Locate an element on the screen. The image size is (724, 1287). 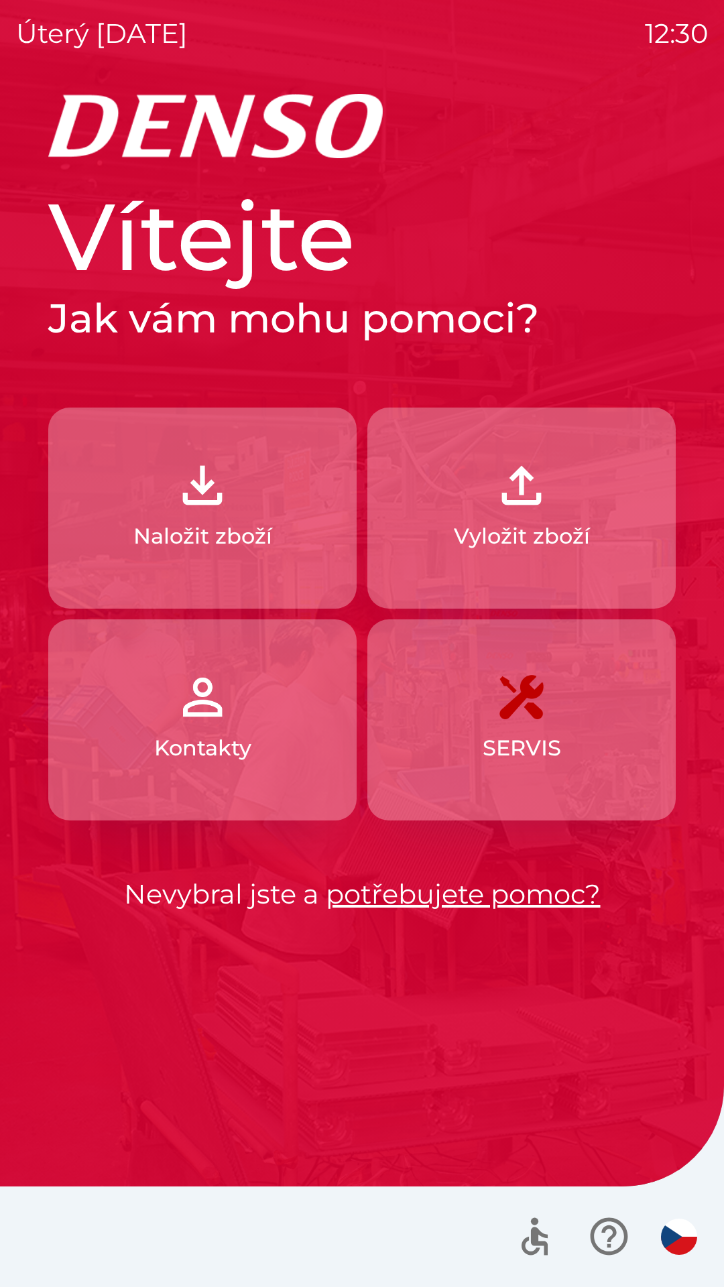
img: 072f4d46-cdf8-44b2-b931-d189da1a2739.png is located at coordinates (202, 697).